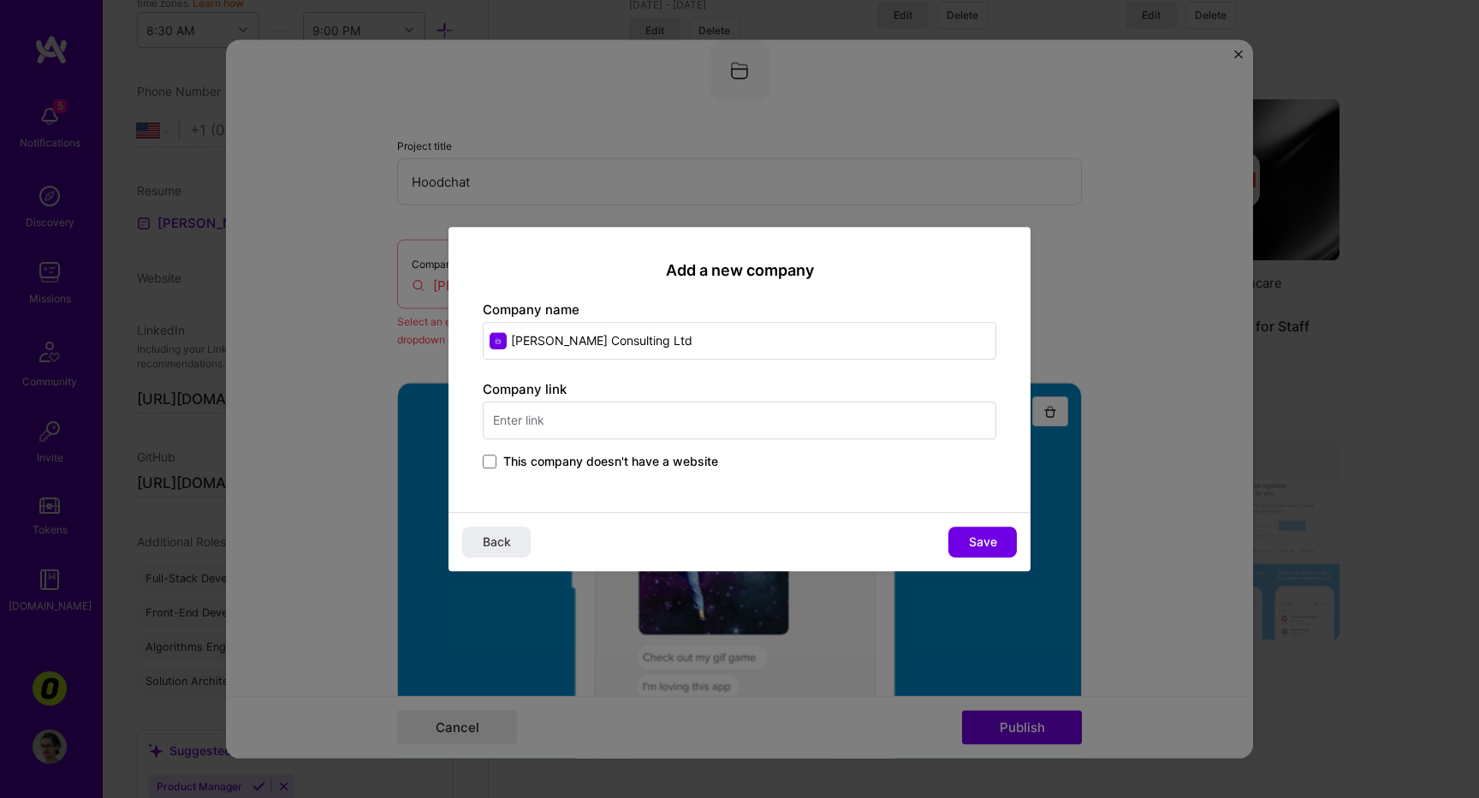  Describe the element at coordinates (983, 542) in the screenshot. I see `button: Save` at that location.